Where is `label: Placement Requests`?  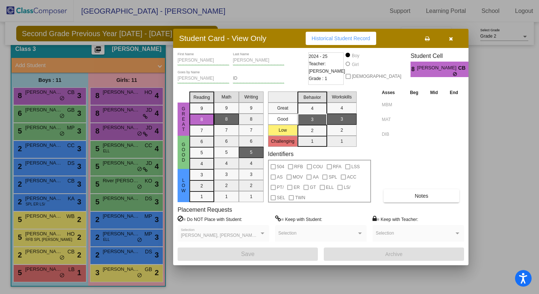
label: Placement Requests is located at coordinates (205, 210).